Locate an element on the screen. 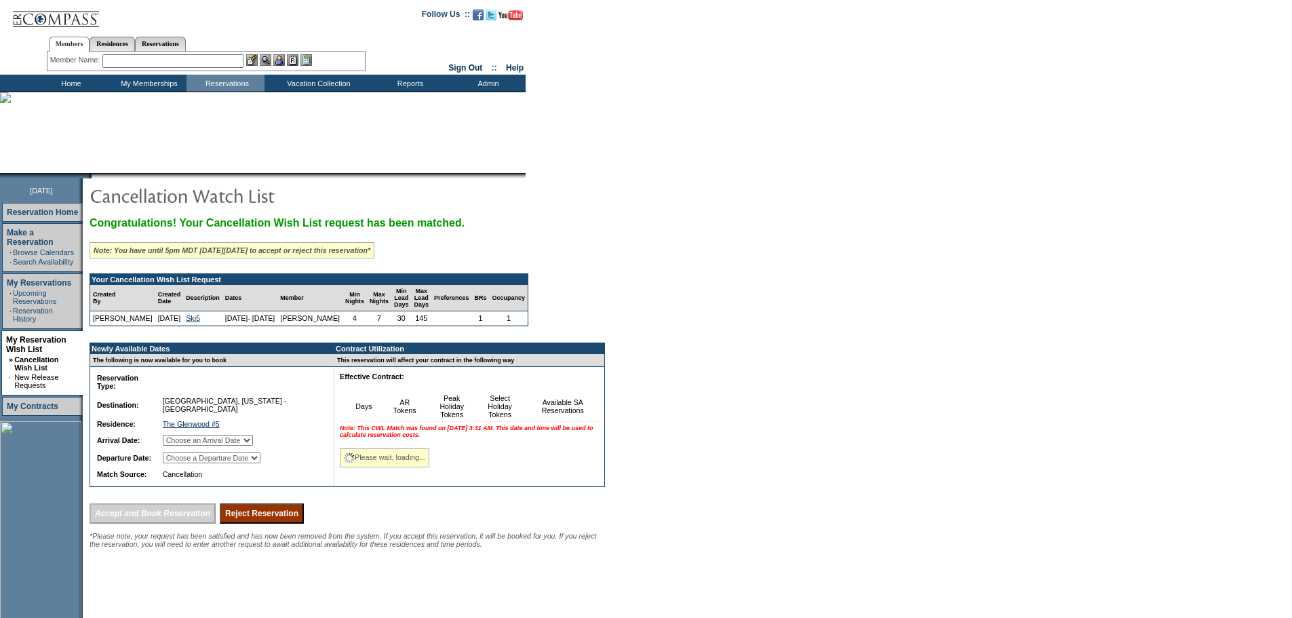 The image size is (1292, 618). td: 30 is located at coordinates (401, 318).